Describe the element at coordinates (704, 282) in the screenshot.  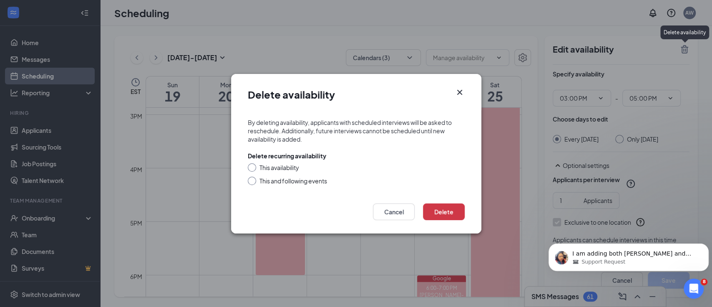
I see `span: 8` at that location.